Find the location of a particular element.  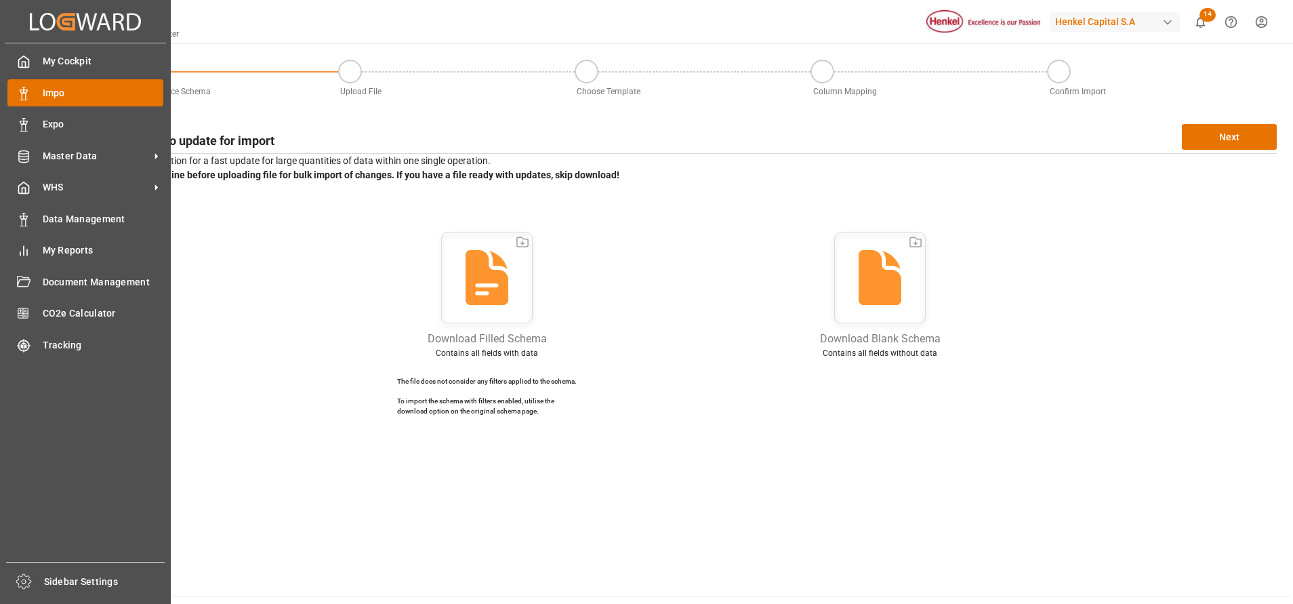

button: Help Center is located at coordinates (1231, 22).